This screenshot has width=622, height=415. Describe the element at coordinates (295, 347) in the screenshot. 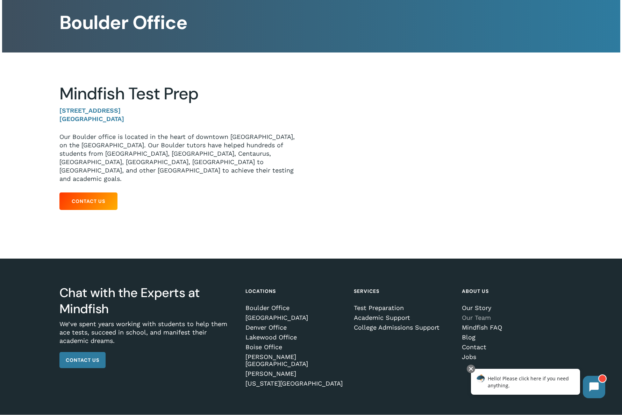

I see `a: Boise Office` at that location.